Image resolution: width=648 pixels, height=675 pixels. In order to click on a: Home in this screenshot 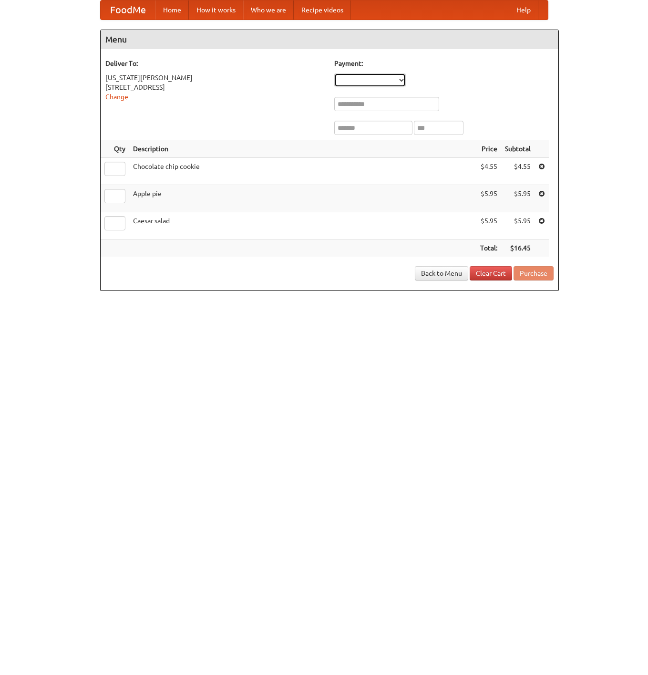, I will do `click(172, 10)`.